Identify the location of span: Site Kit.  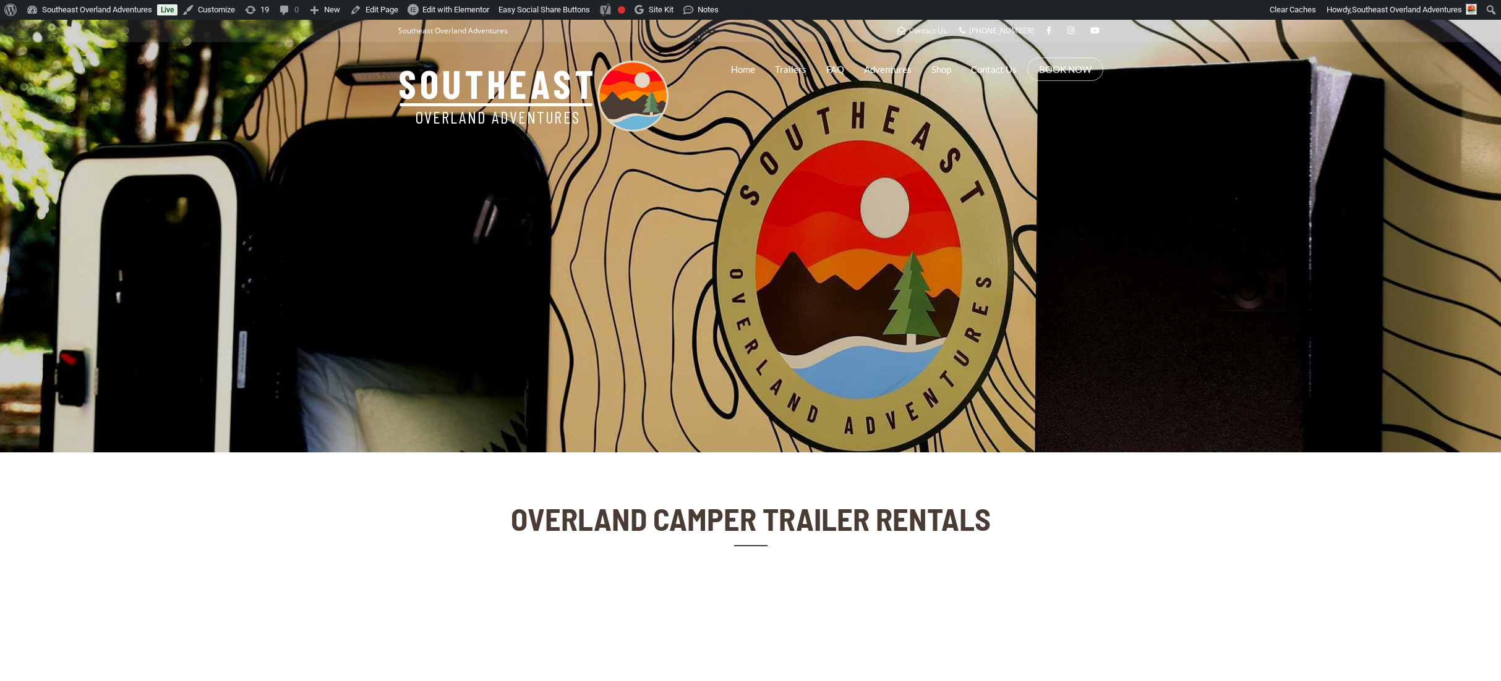
(661, 9).